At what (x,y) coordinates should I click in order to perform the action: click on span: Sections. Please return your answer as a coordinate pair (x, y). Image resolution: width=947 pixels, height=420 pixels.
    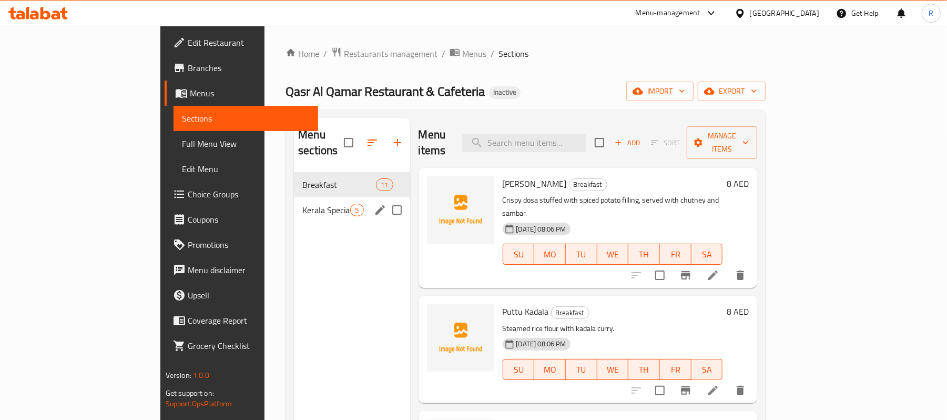
    Looking at the image, I should click on (513, 54).